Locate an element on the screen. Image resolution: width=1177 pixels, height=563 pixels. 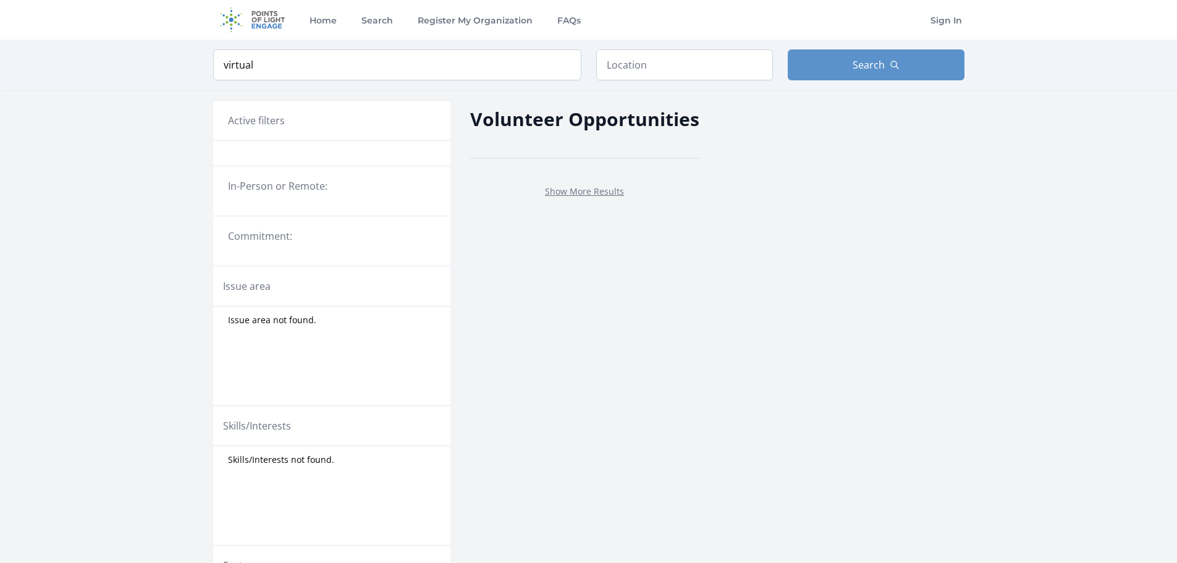
span: Issue area not found. is located at coordinates (272, 320).